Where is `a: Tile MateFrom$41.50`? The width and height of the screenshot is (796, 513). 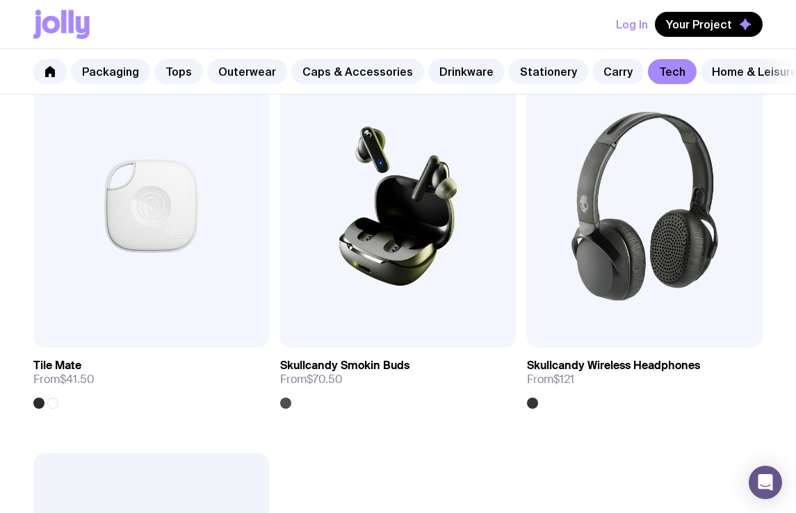 a: Tile MateFrom$41.50 is located at coordinates (151, 378).